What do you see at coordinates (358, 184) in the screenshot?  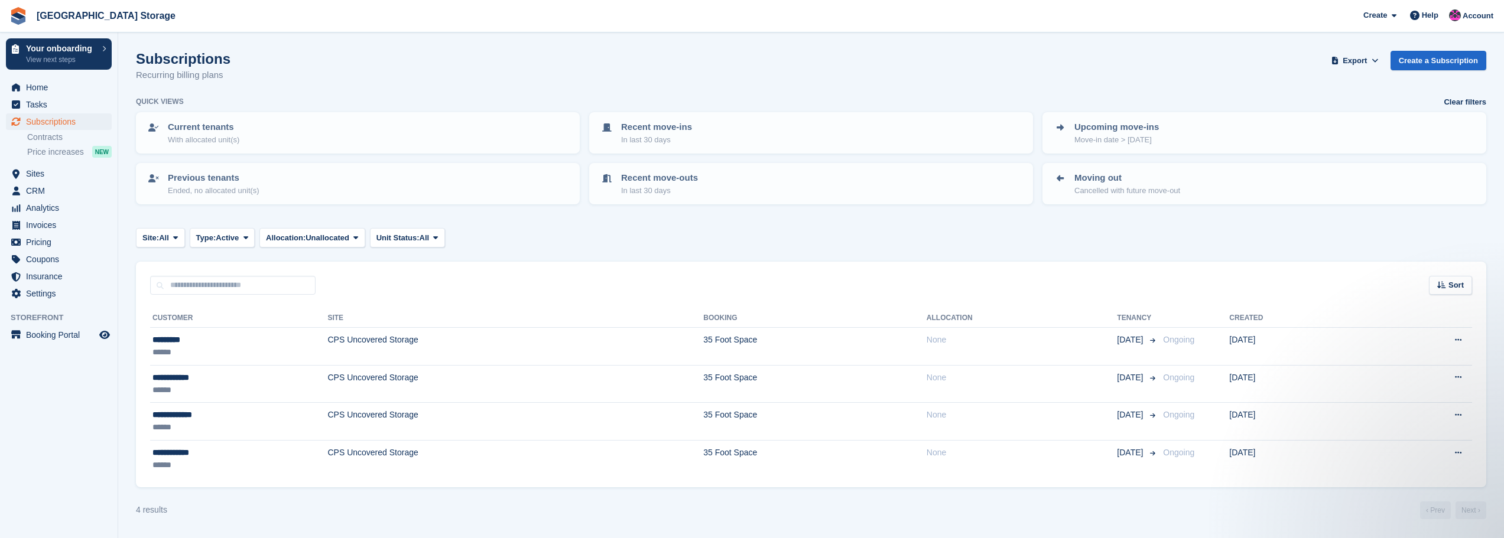 I see `a: Previous tenants Ended, no allocated unit(s)` at bounding box center [358, 184].